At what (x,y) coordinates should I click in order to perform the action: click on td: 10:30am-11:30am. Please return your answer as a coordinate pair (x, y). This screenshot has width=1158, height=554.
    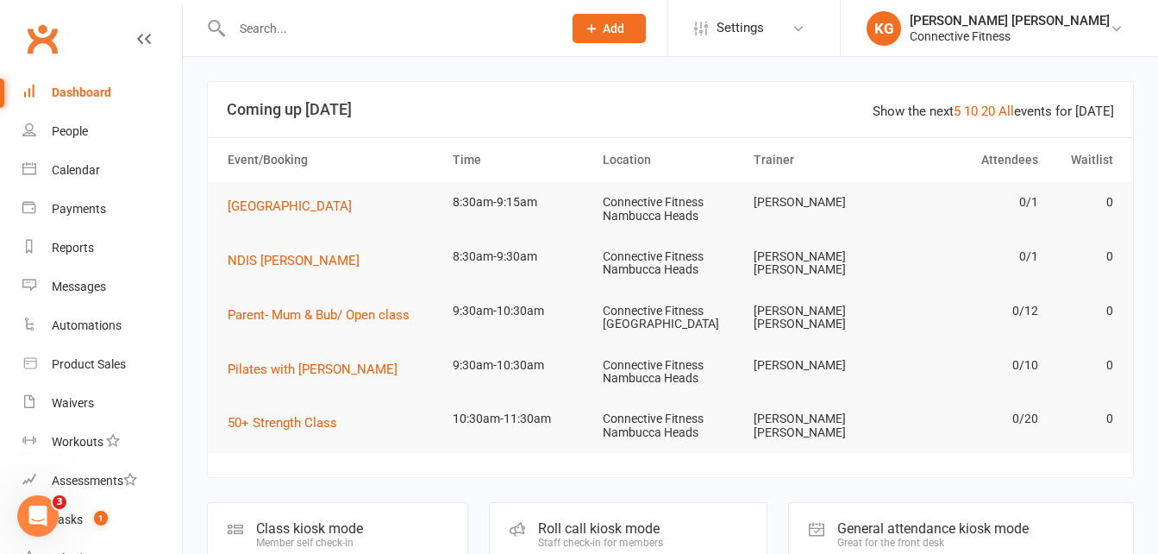
    Looking at the image, I should click on (520, 418).